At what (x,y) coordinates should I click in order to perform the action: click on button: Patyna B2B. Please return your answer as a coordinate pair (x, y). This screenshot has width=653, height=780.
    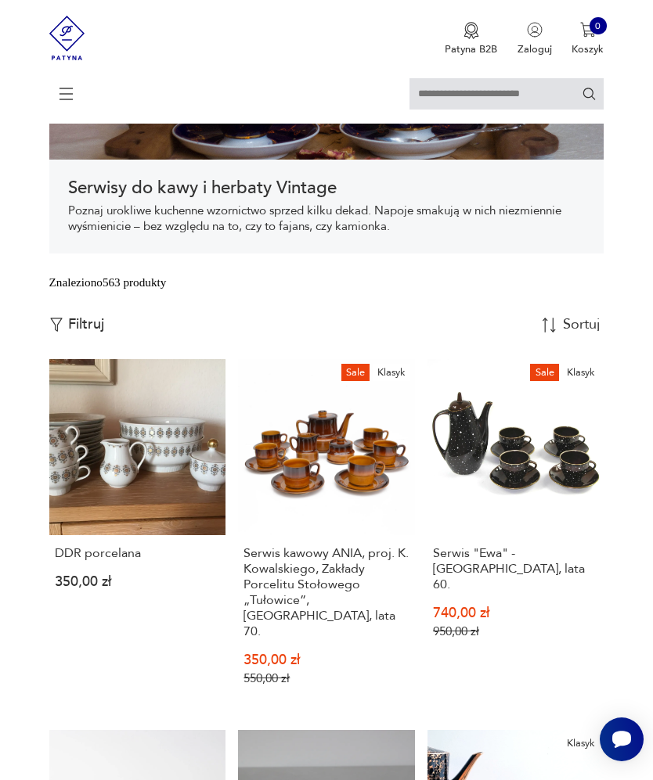
    Looking at the image, I should click on (470, 39).